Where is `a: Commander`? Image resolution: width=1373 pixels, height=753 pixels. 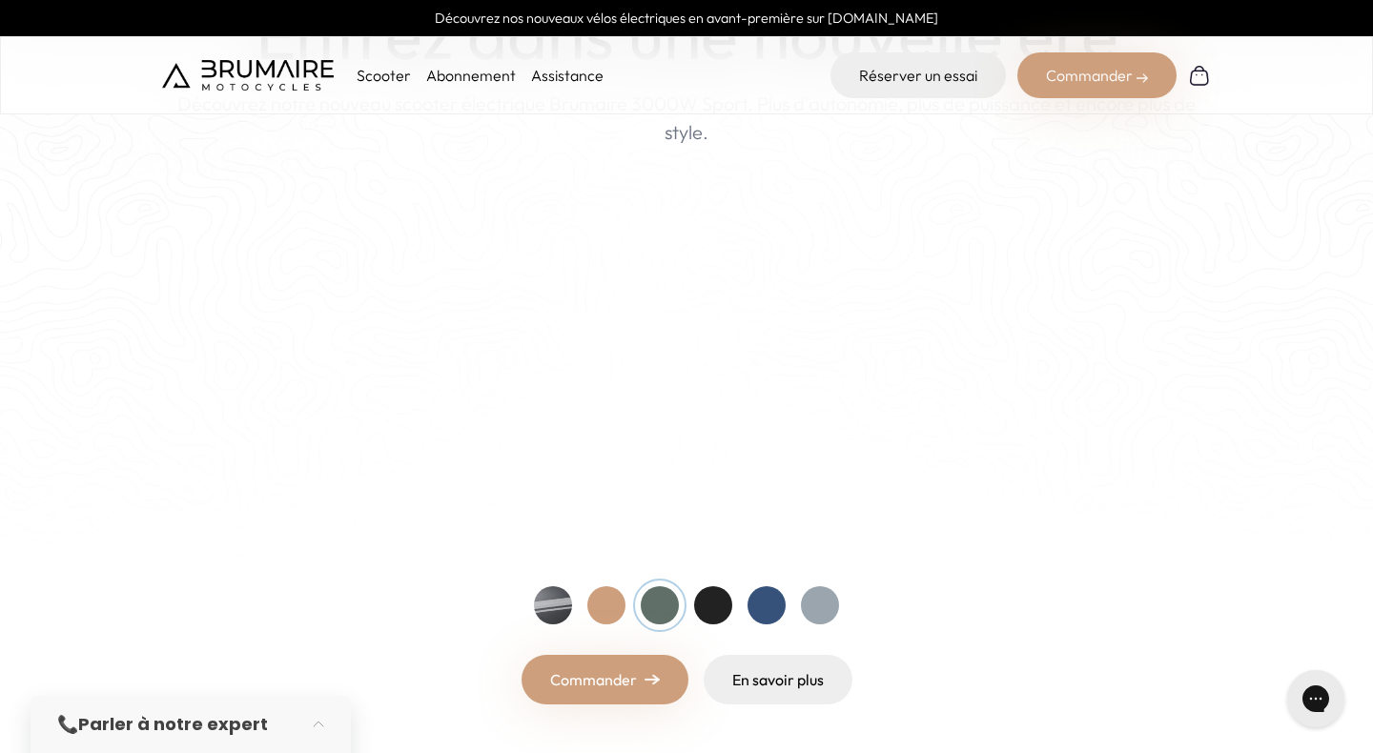 a: Commander is located at coordinates (604, 680).